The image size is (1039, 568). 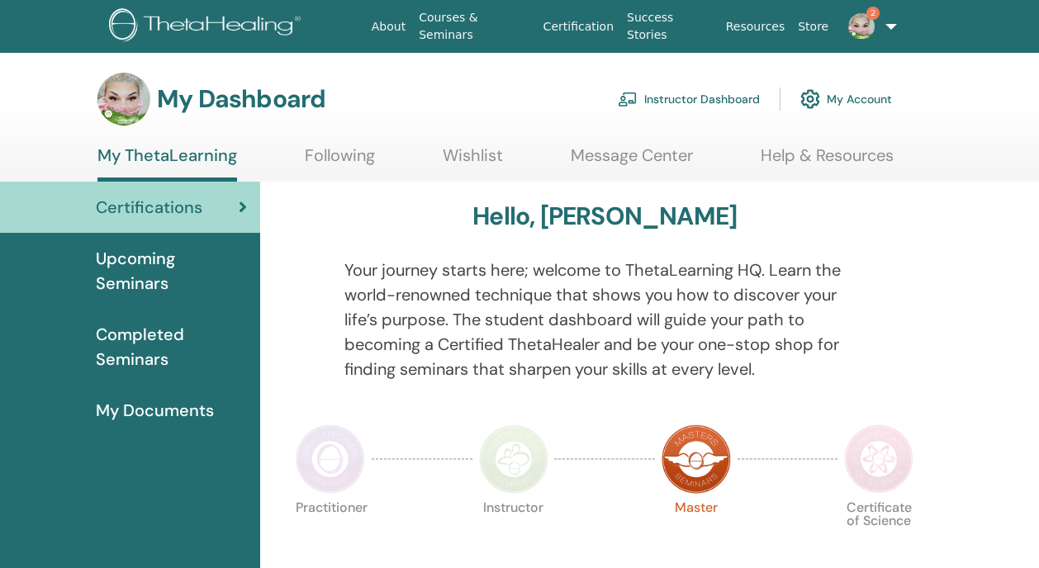 I want to click on img: Practitioner, so click(x=330, y=459).